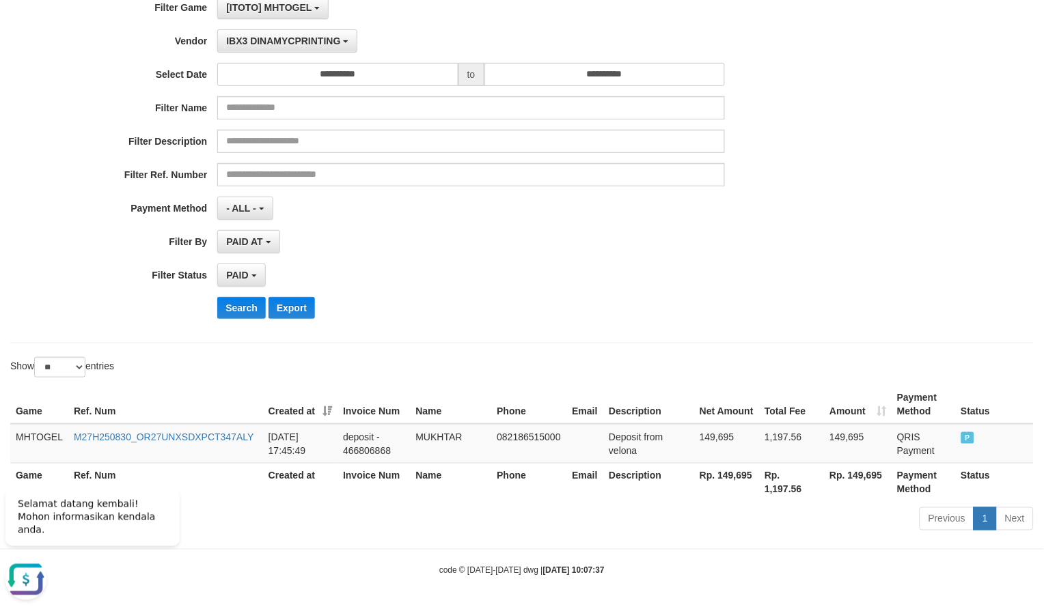 This screenshot has width=1044, height=611. I want to click on button: Search, so click(241, 308).